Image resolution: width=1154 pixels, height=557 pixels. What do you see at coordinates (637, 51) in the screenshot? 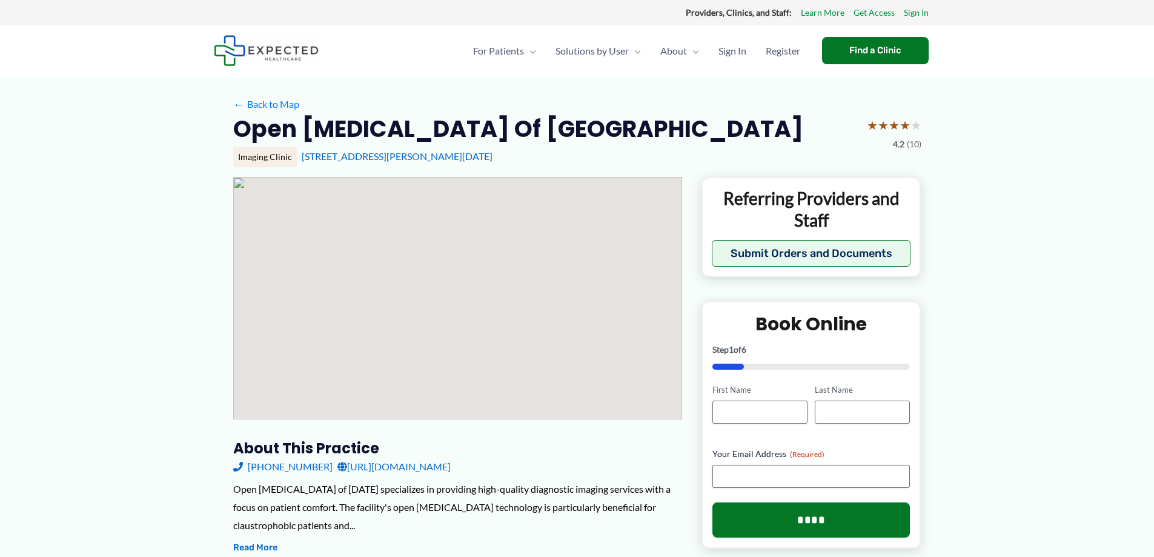
I see `nav: Primary Site Navigation` at bounding box center [637, 51].